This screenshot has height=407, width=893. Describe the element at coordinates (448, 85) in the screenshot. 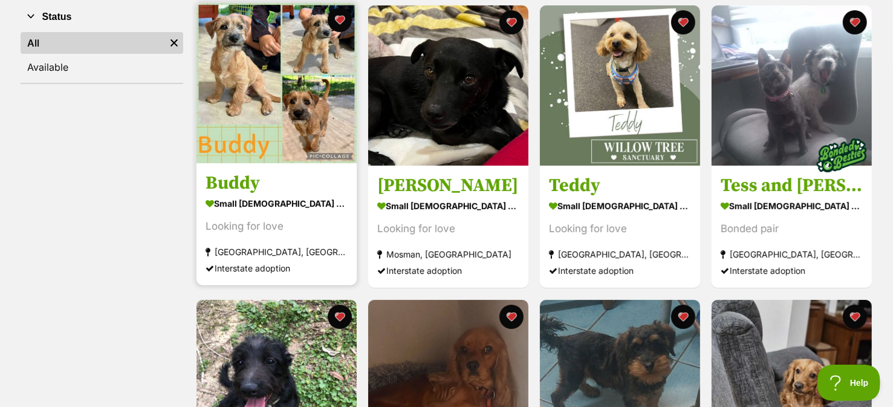

I see `img: Carlos` at that location.